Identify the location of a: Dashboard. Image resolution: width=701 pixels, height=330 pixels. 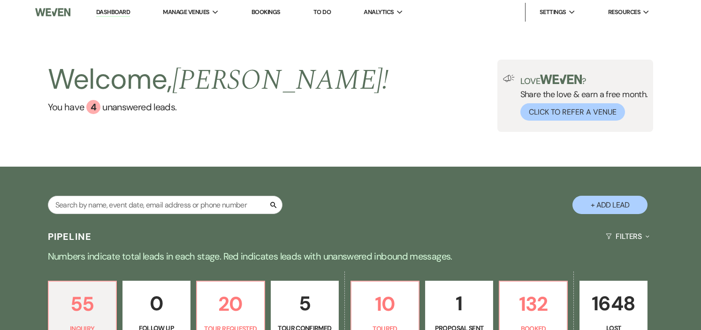
(113, 12).